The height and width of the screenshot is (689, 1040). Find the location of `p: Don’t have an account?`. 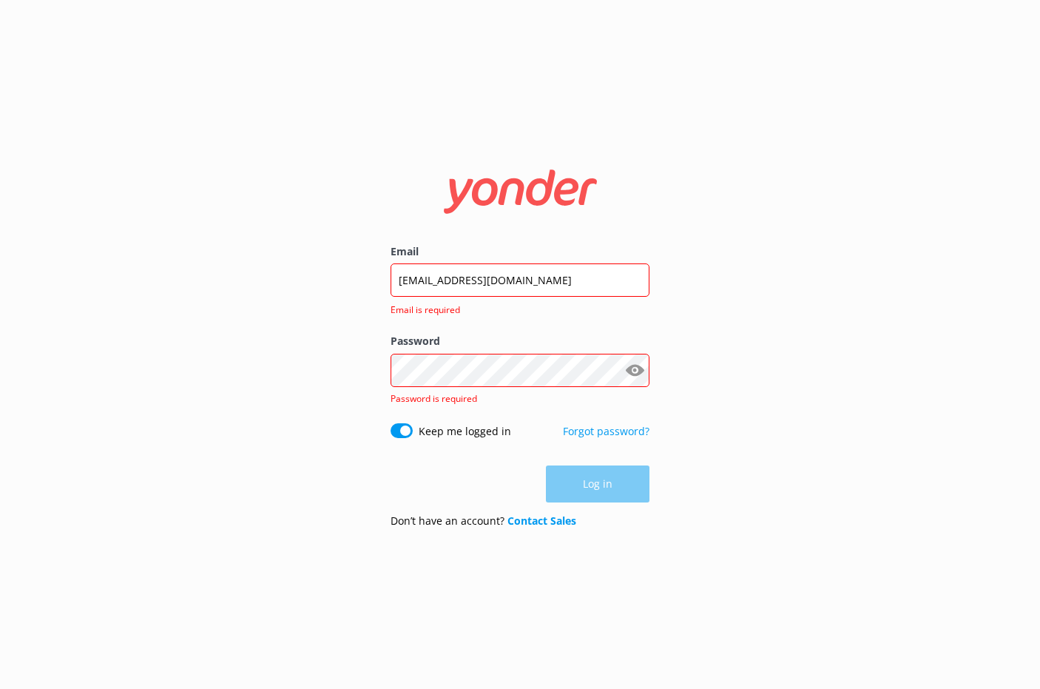

p: Don’t have an account? is located at coordinates (483, 521).